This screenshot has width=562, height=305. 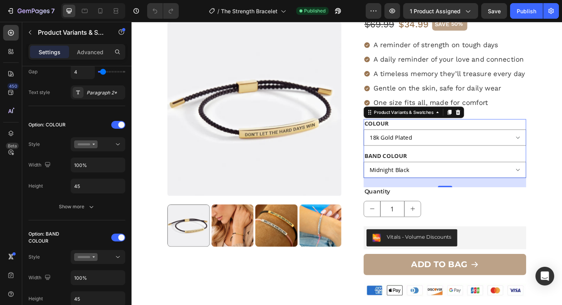 I want to click on div: Gap, so click(x=33, y=72).